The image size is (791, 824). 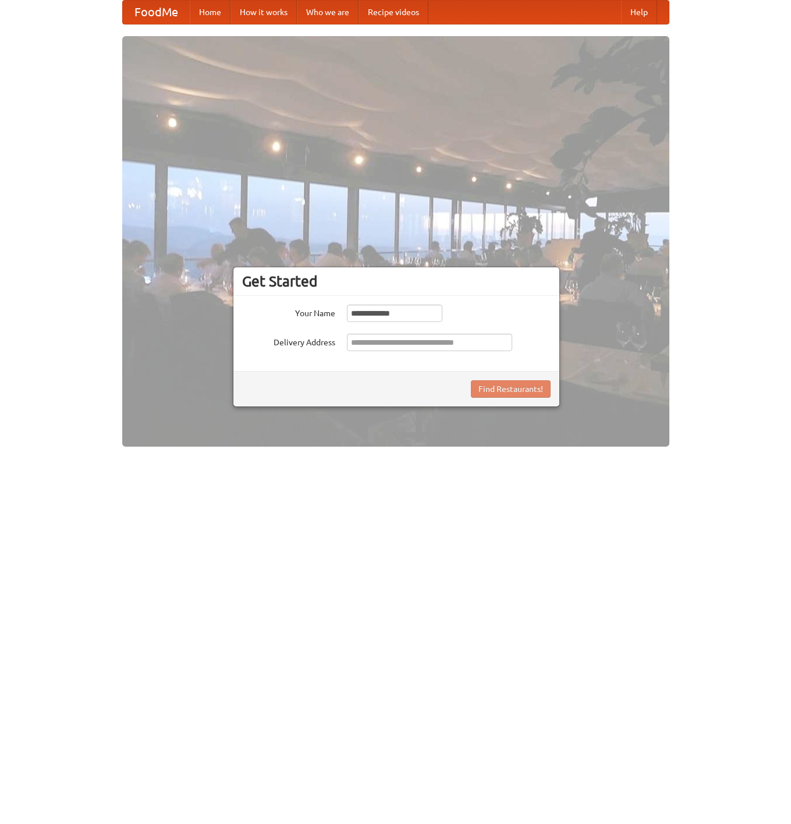 What do you see at coordinates (289, 341) in the screenshot?
I see `label: Delivery Address` at bounding box center [289, 341].